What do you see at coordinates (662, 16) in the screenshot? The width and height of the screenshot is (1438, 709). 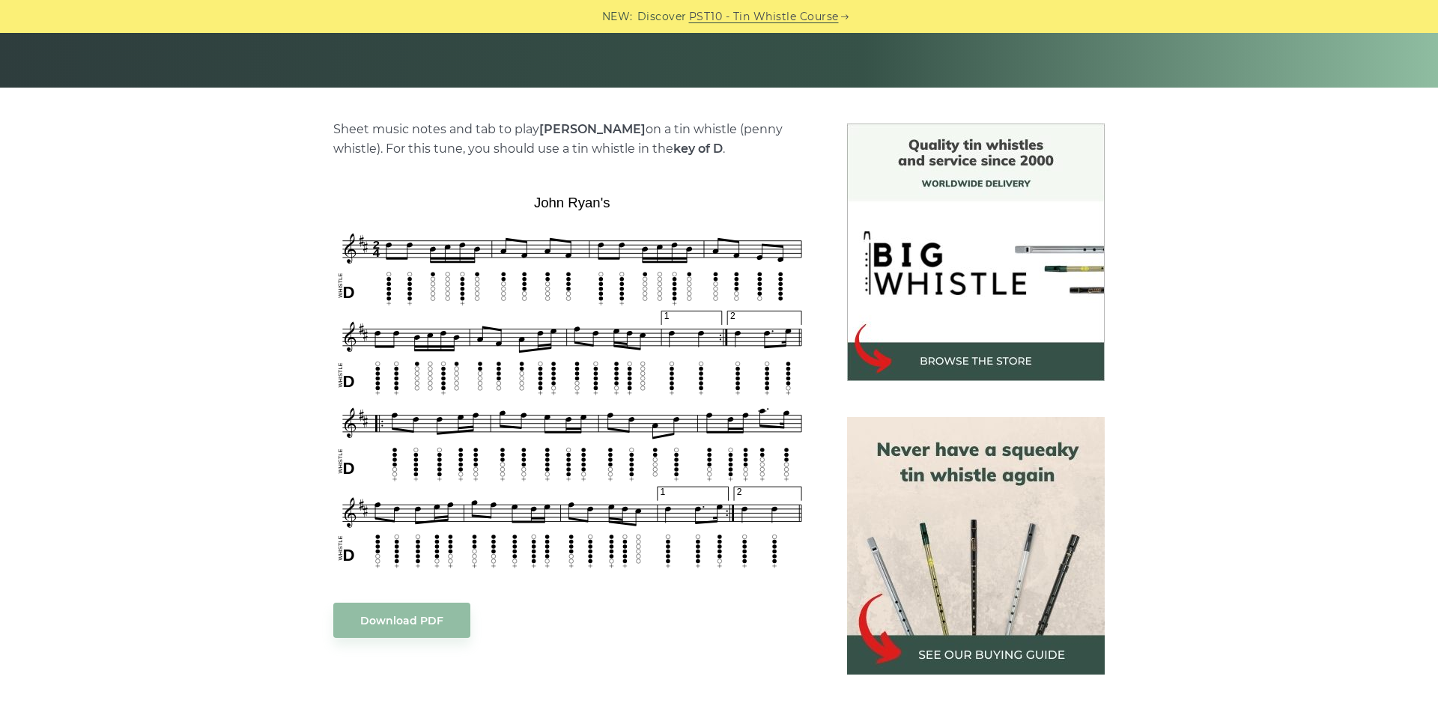 I see `span: Discover` at bounding box center [662, 16].